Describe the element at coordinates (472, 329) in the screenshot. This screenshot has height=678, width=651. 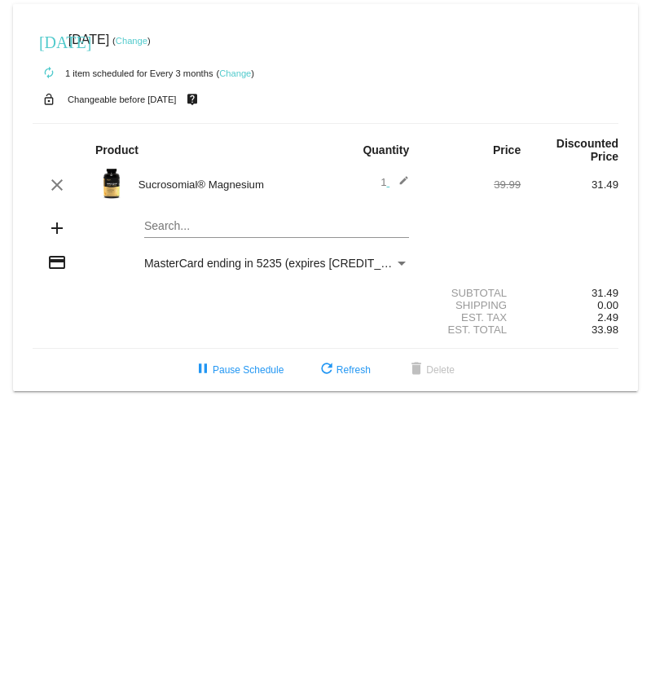
I see `div: Est. Total` at that location.